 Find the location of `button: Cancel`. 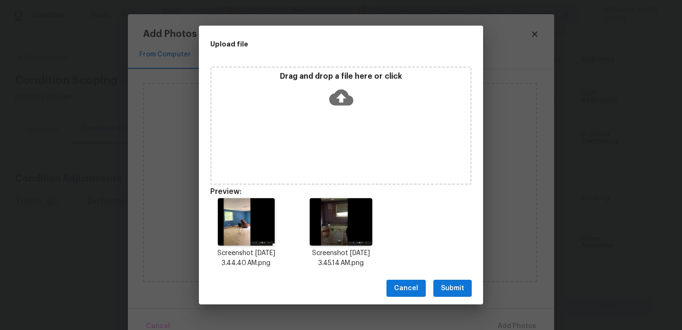

button: Cancel is located at coordinates (406, 288).